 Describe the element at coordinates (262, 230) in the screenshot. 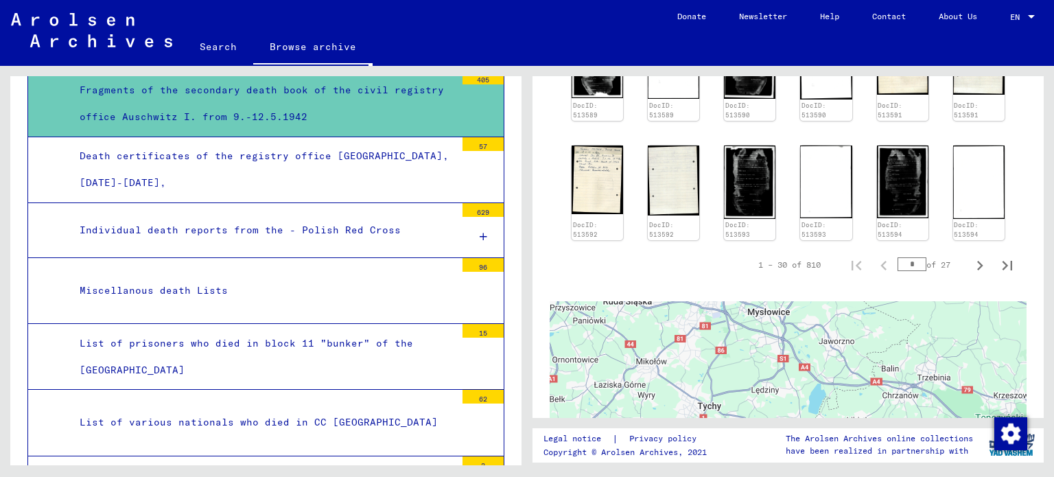

I see `div: Individual death reports from the - Polish Red Cross` at that location.